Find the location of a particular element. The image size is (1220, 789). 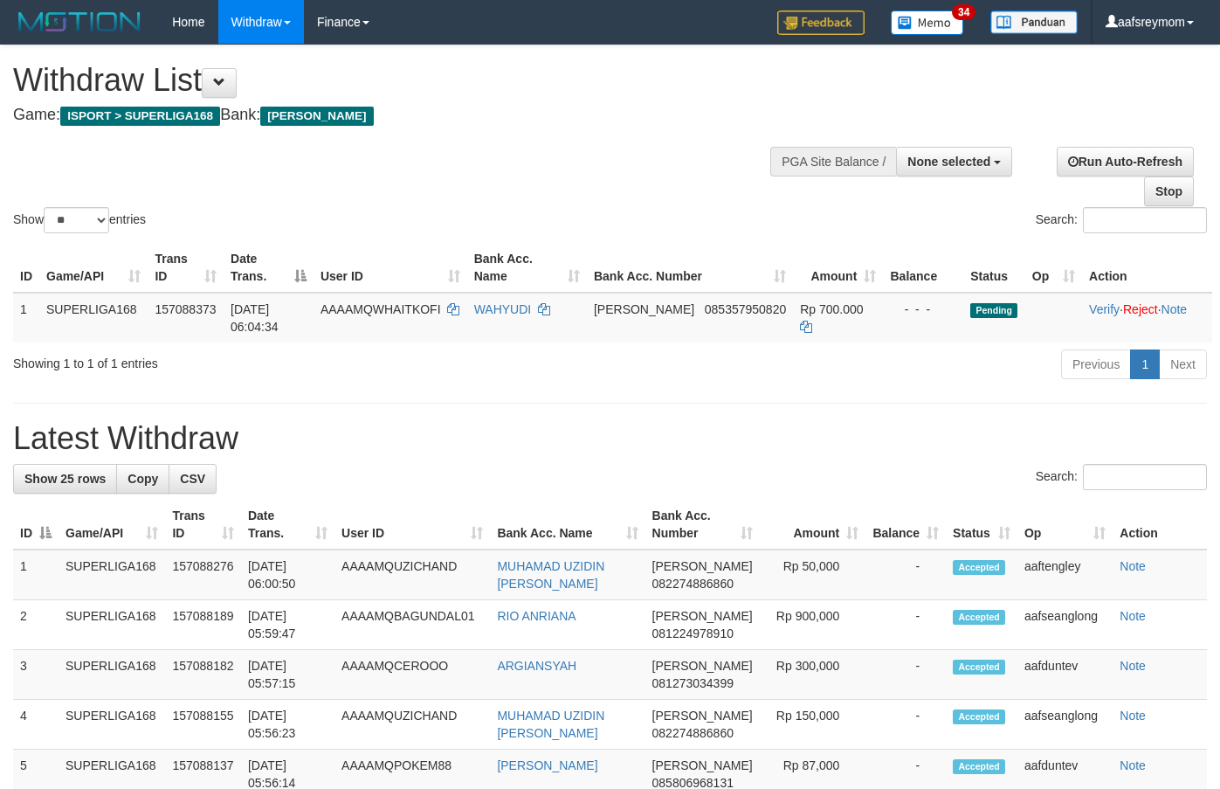

th: Date Trans.: activate to sort column descending is located at coordinates (268, 267).